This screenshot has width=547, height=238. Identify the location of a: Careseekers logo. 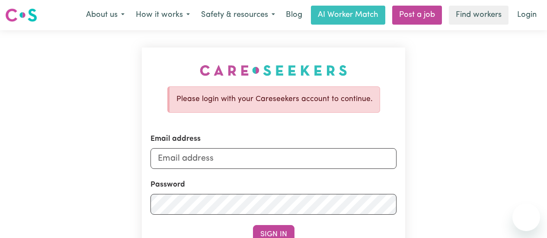
(21, 15).